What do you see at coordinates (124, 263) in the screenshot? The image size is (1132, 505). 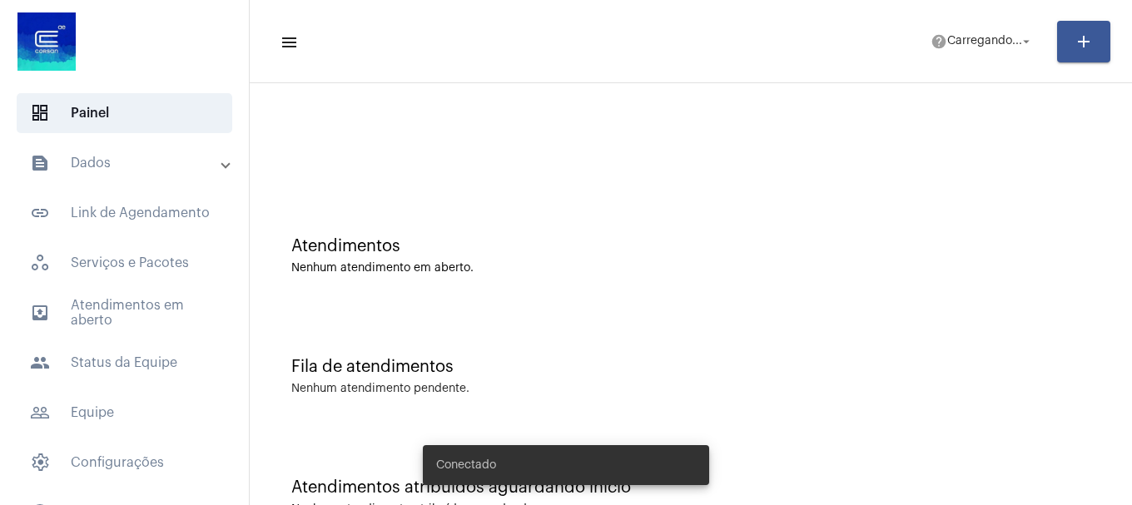 I see `span: Serviços e Pacotes` at bounding box center [124, 263].